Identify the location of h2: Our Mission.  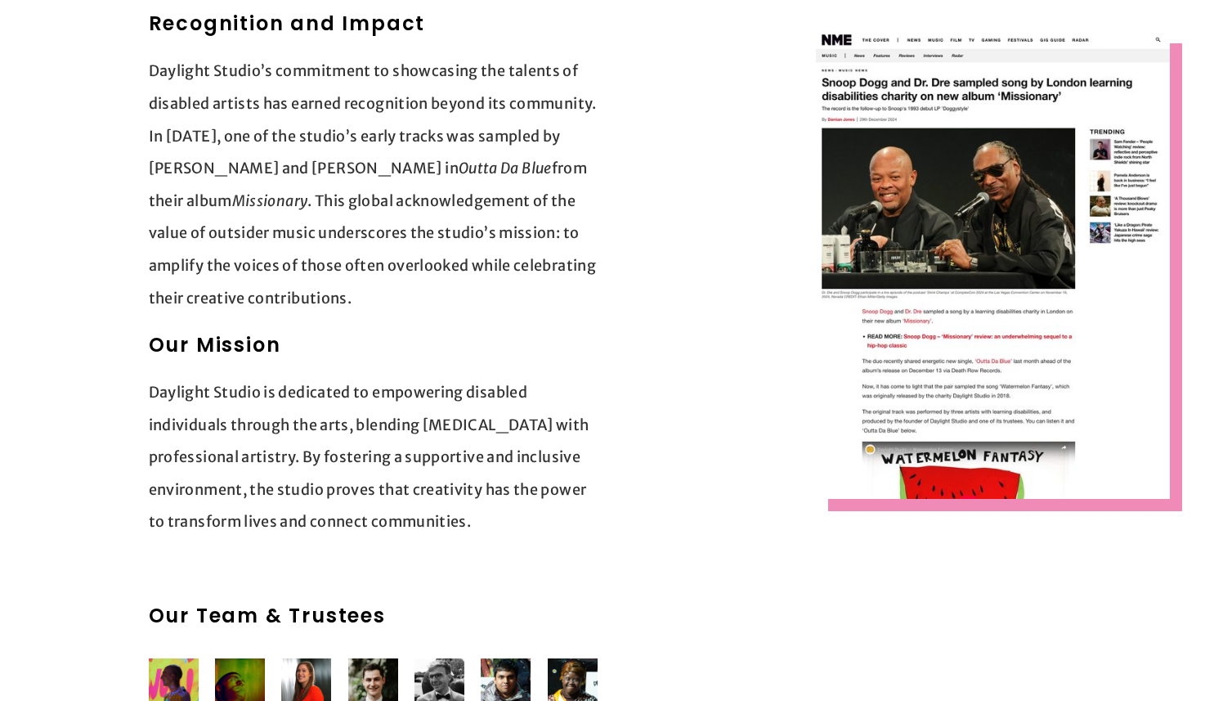
(373, 345).